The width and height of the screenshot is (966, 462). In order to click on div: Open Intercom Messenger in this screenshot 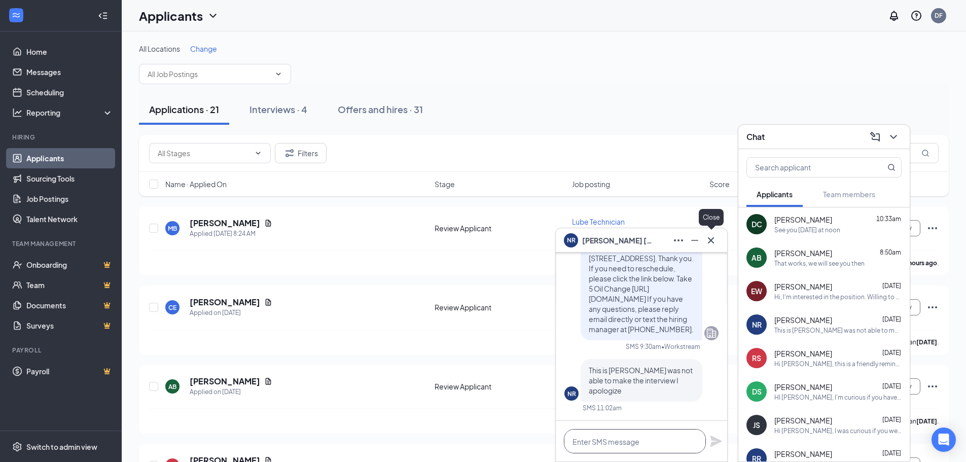, I will do `click(944, 440)`.